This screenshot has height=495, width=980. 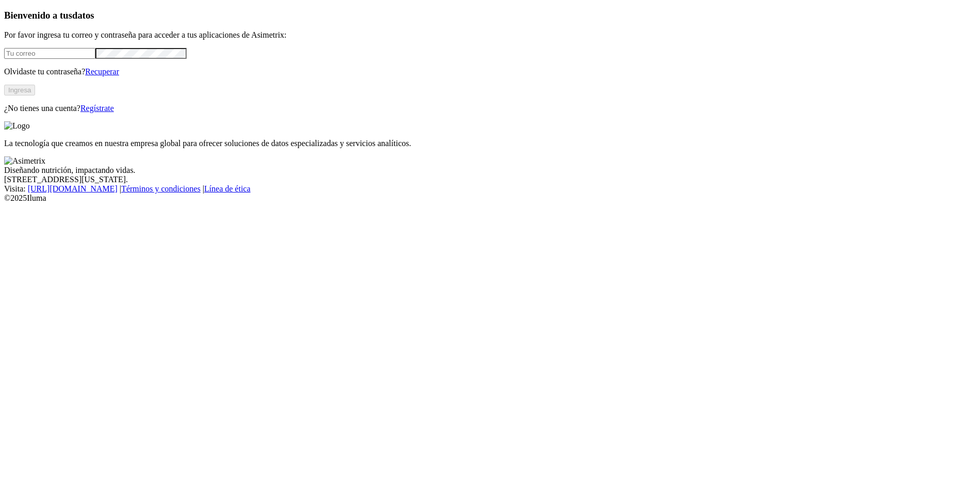 I want to click on p: Por favor ingresa tu correo y contraseña para acceder a tus aplicaciones de Asimetrix:, so click(x=490, y=35).